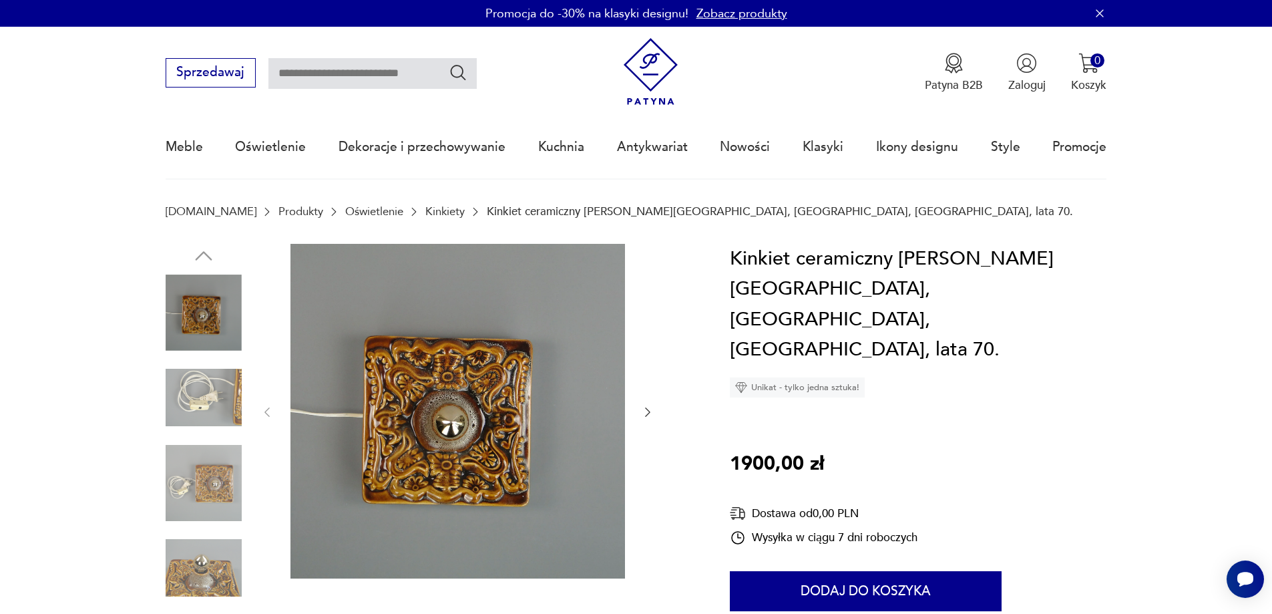 The image size is (1272, 614). Describe the element at coordinates (1027, 85) in the screenshot. I see `p: Zaloguj` at that location.